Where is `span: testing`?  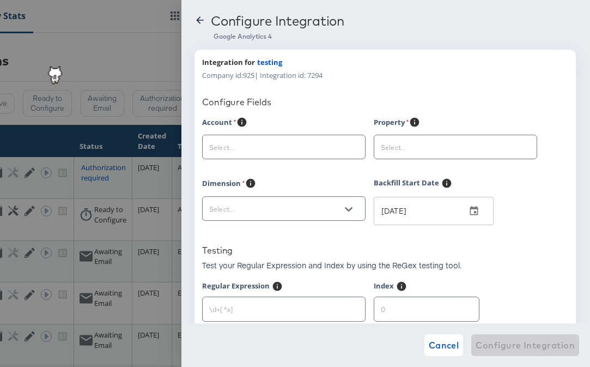
span: testing is located at coordinates (270, 62).